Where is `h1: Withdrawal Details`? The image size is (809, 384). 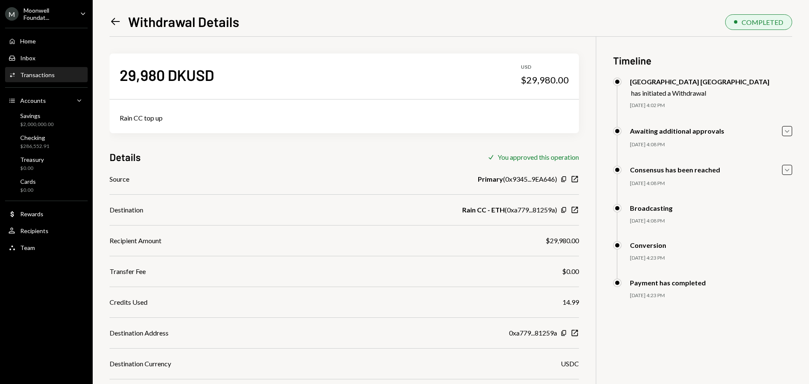
h1: Withdrawal Details is located at coordinates (184, 21).